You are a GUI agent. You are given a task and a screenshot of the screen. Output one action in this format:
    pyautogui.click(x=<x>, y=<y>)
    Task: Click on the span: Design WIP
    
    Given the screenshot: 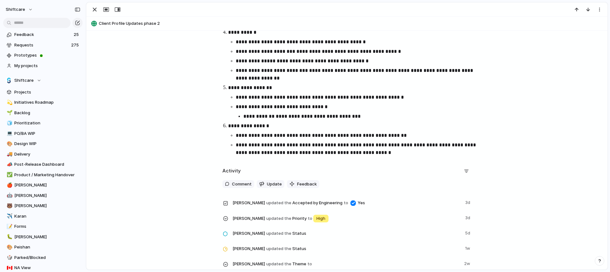 What is the action you would take?
    pyautogui.click(x=47, y=144)
    